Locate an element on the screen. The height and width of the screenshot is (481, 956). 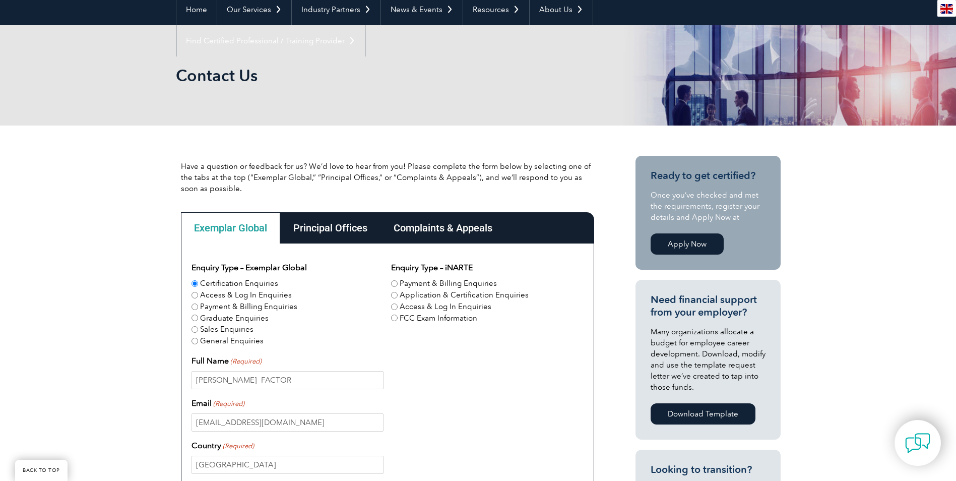
img: contact-chat.png is located at coordinates (918, 443).